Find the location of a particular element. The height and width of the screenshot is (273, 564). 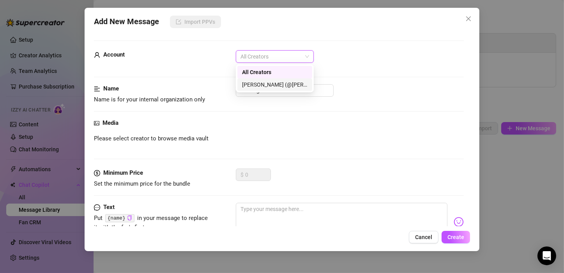

span: Add New Message is located at coordinates (126, 22).